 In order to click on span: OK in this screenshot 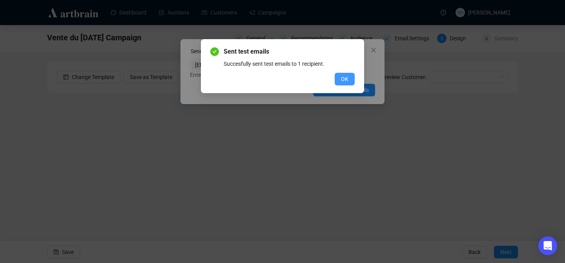, I will do `click(344, 79)`.